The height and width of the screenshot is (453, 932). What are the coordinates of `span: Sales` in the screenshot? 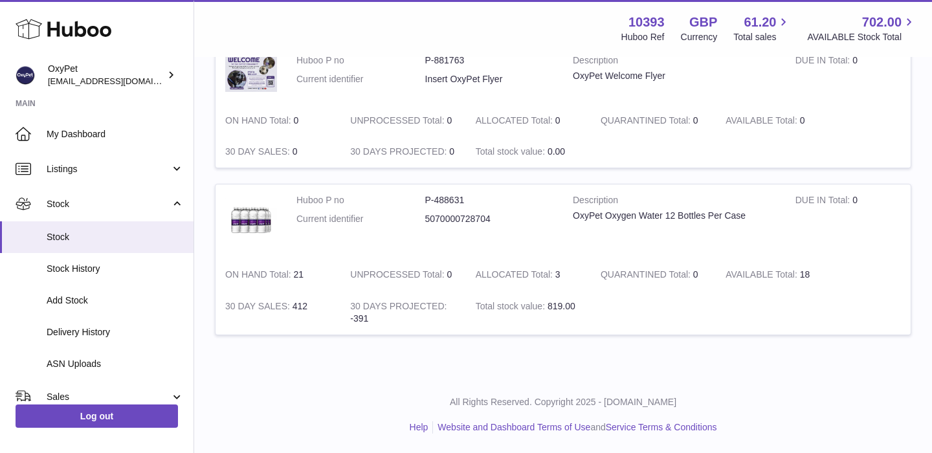 It's located at (108, 397).